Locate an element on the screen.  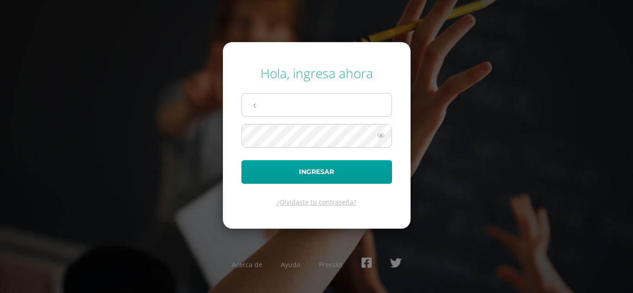
div: Hola, ingresa ahora is located at coordinates (316, 73).